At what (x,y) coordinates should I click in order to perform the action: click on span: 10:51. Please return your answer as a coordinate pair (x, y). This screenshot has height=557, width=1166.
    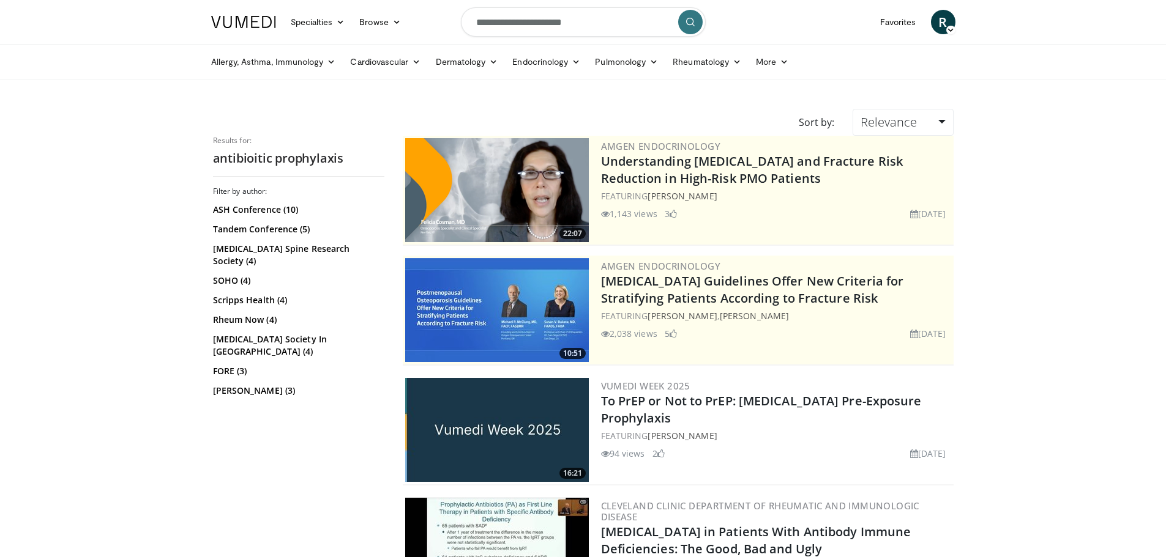
    Looking at the image, I should click on (572, 354).